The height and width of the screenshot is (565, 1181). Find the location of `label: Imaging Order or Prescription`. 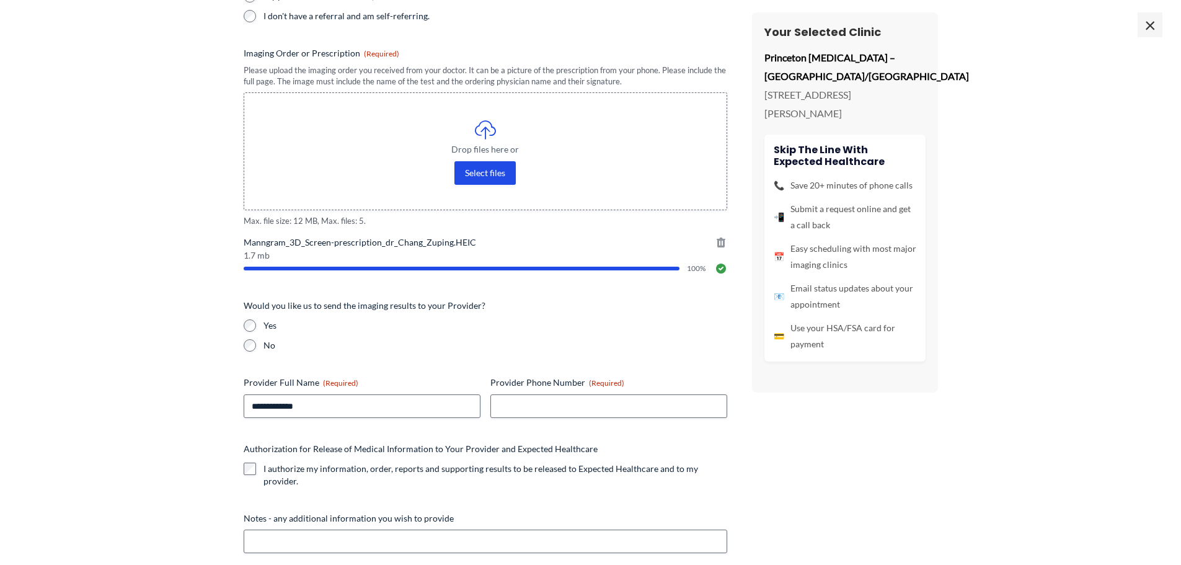

label: Imaging Order or Prescription is located at coordinates (485, 53).